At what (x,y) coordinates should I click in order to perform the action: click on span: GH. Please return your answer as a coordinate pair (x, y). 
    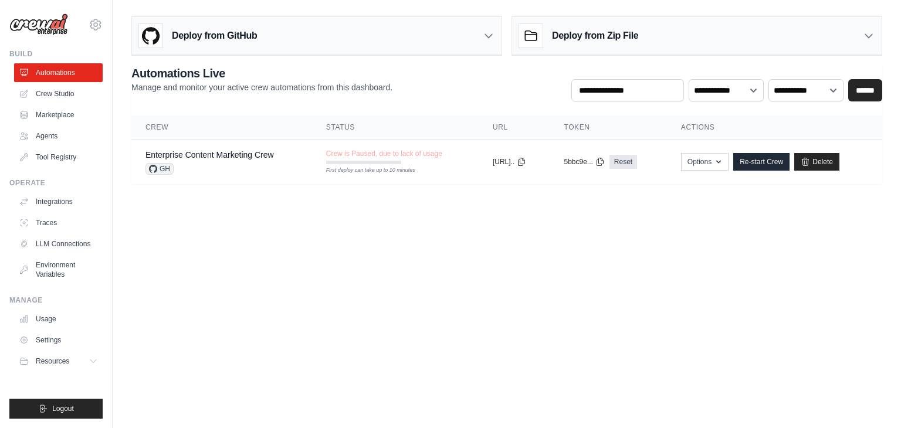
    Looking at the image, I should click on (160, 169).